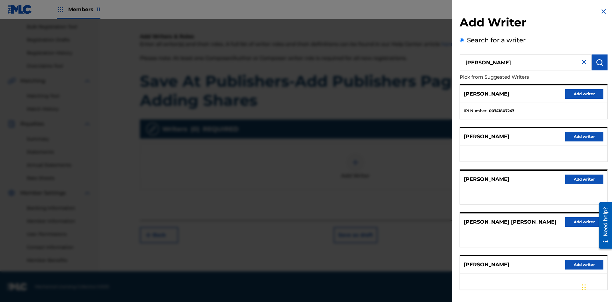  What do you see at coordinates (11, 22) in the screenshot?
I see `div: Need help?` at bounding box center [11, 22].